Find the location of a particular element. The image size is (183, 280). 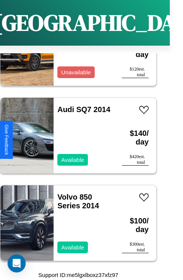

a: Volvo 850 Series 2014 is located at coordinates (78, 201).